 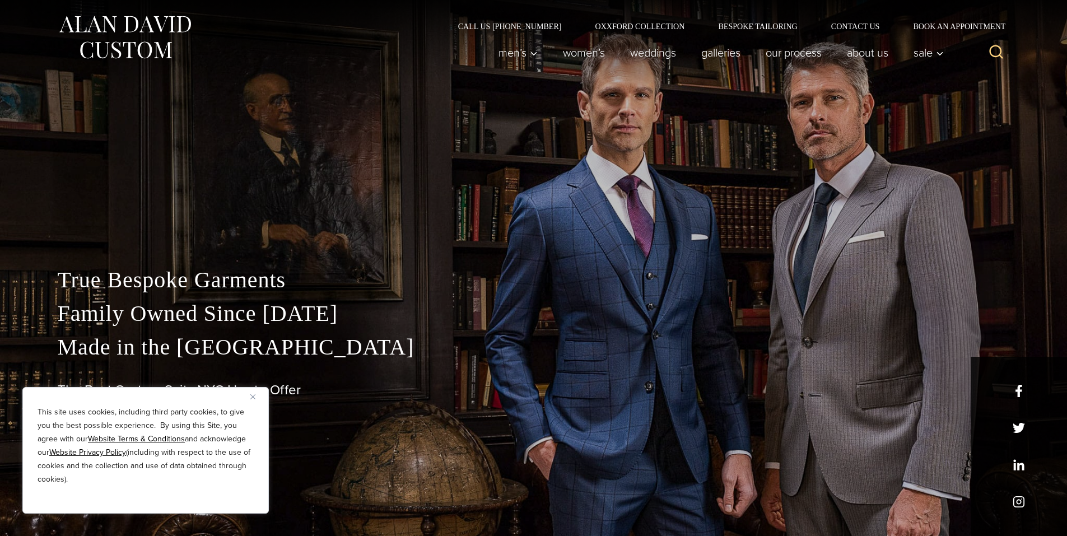 I want to click on a: Book an Appointment, so click(x=952, y=26).